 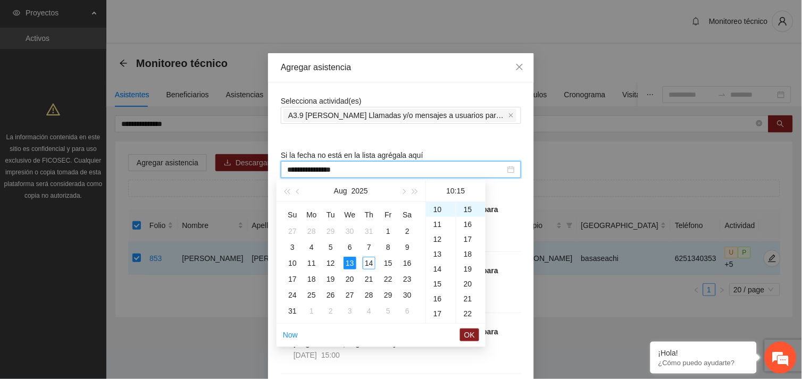 I want to click on div: 1, so click(x=312, y=311).